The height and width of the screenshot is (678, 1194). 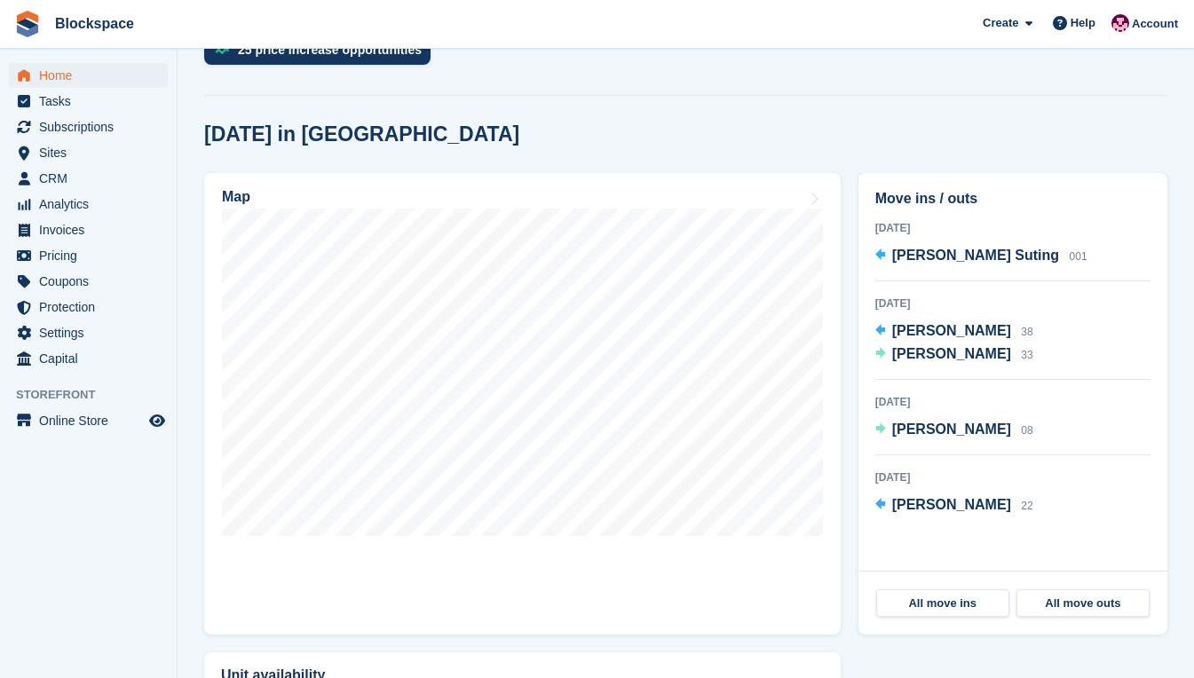 I want to click on span: Pricing, so click(x=92, y=256).